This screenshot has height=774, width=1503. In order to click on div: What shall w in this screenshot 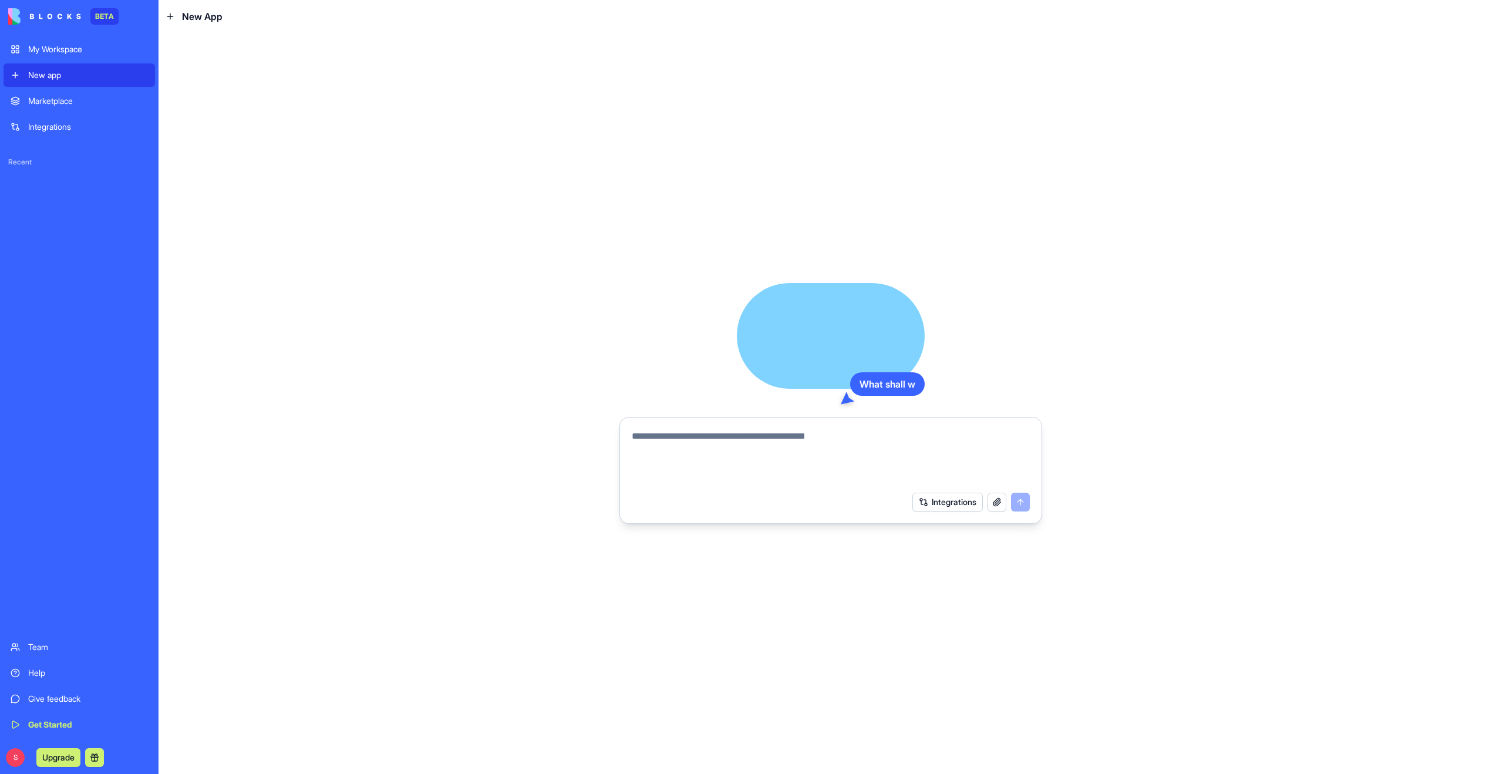, I will do `click(887, 384)`.